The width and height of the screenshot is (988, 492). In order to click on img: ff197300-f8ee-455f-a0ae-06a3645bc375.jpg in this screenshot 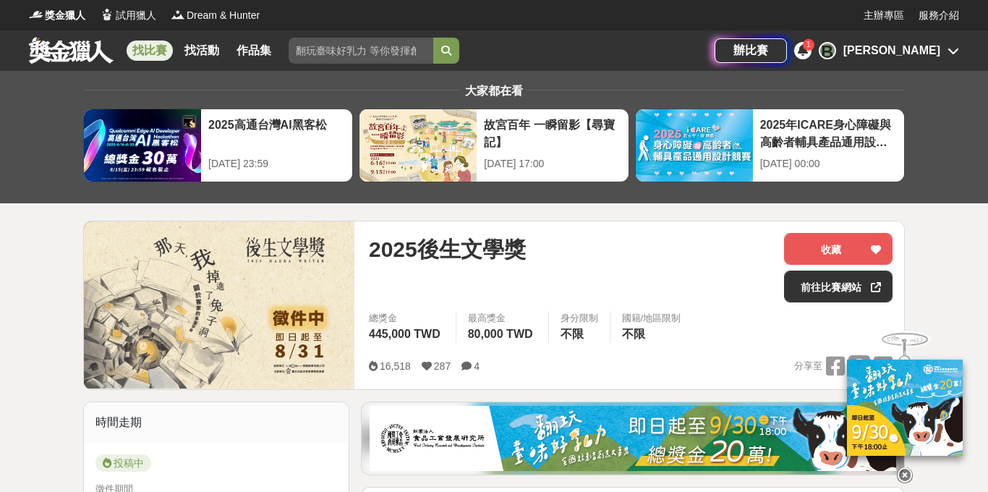, I will do `click(905, 405)`.